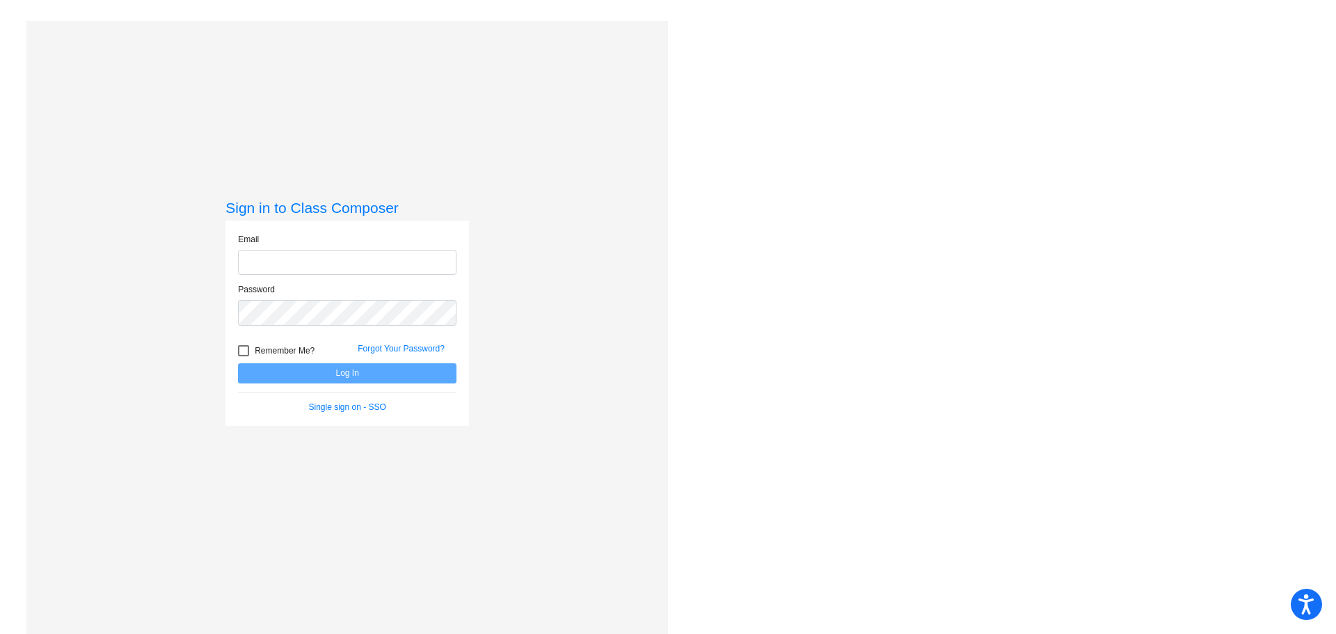  Describe the element at coordinates (347, 407) in the screenshot. I see `a: Single sign on - SSO` at that location.